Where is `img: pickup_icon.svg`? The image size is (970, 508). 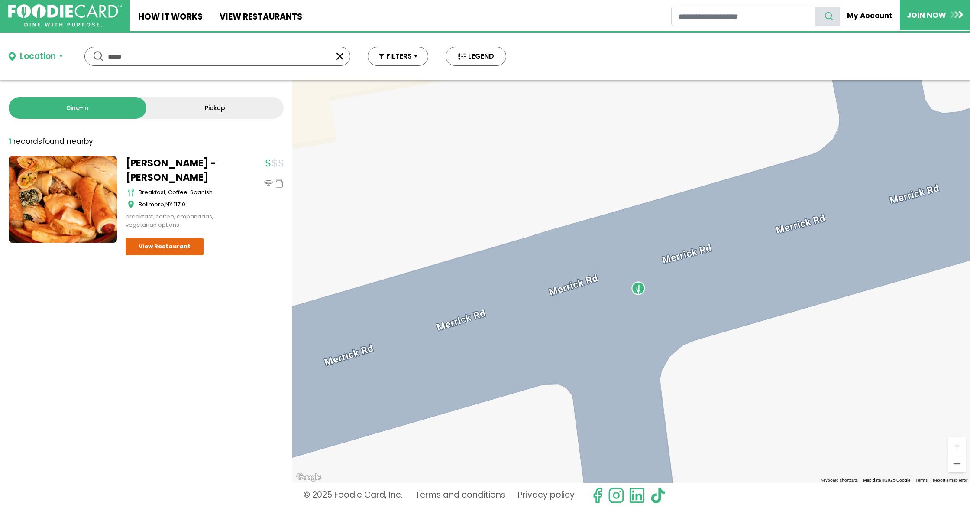 img: pickup_icon.svg is located at coordinates (279, 183).